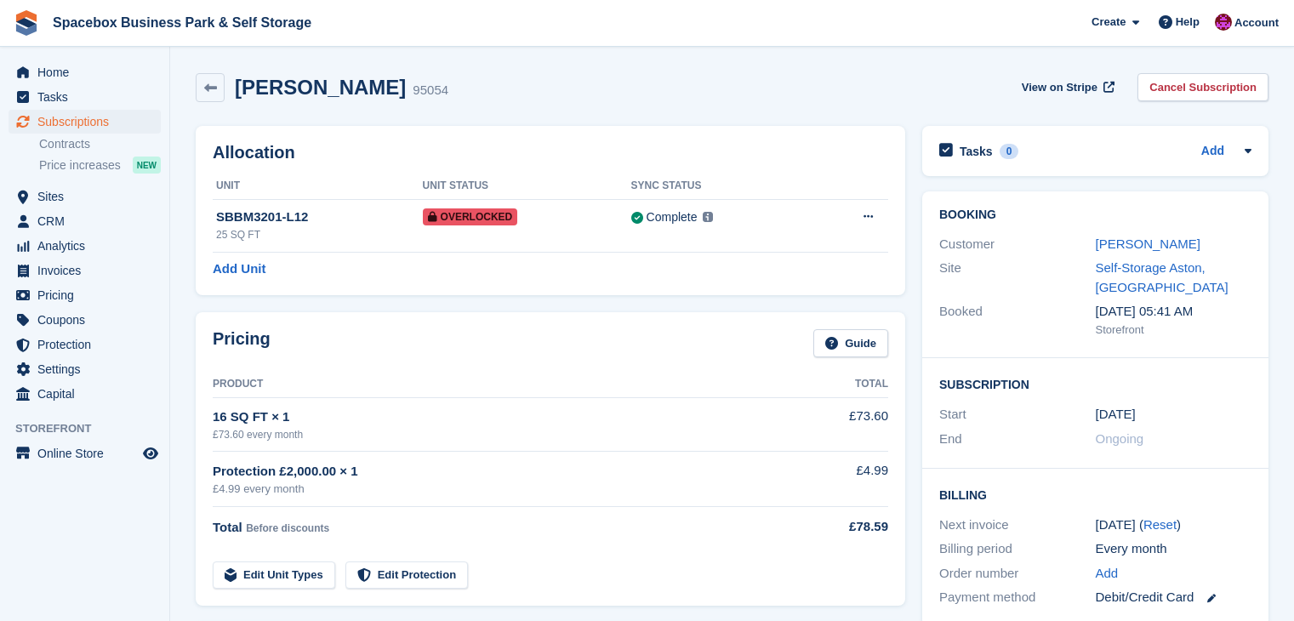  I want to click on span: Pricing, so click(88, 295).